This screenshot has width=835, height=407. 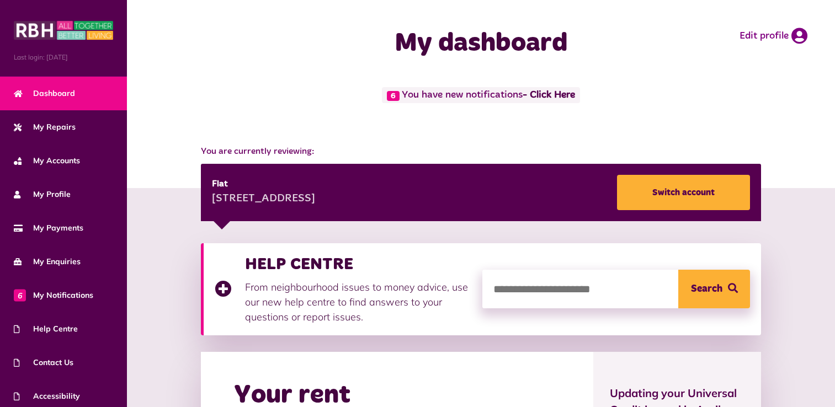 What do you see at coordinates (47, 261) in the screenshot?
I see `span: My Enquiries` at bounding box center [47, 261].